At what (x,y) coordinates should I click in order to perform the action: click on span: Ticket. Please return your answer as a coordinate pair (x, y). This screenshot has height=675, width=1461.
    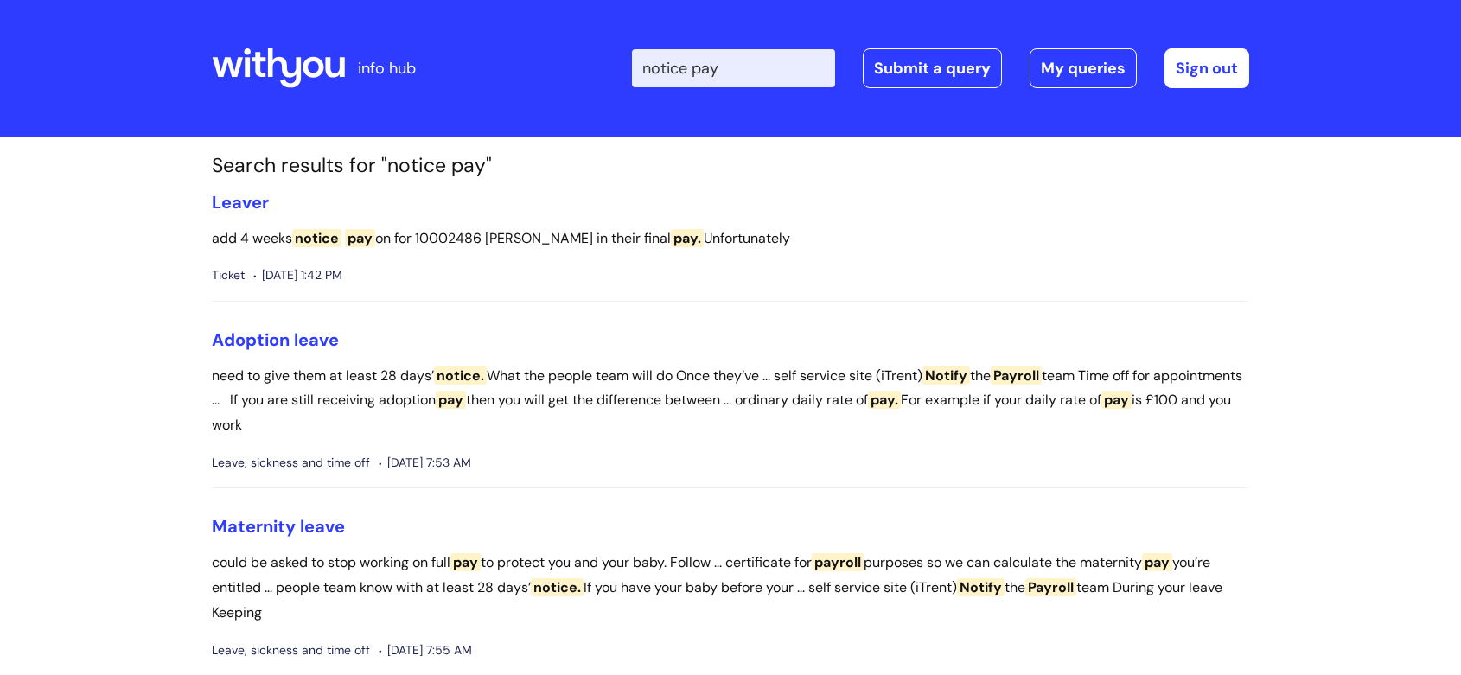
    Looking at the image, I should click on (228, 275).